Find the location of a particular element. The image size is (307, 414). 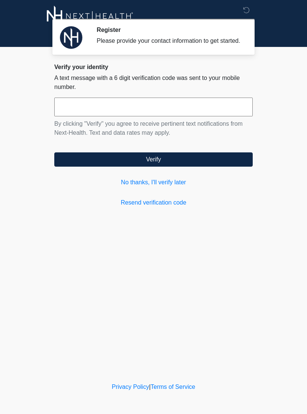

button: Verify is located at coordinates (154, 159).